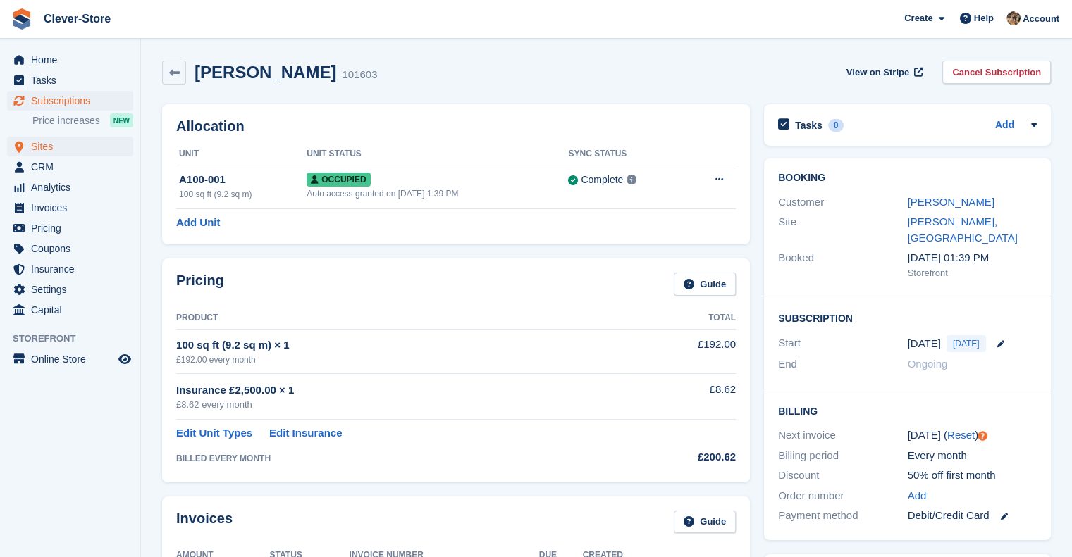  What do you see at coordinates (305, 433) in the screenshot?
I see `a: Edit Insurance` at bounding box center [305, 433].